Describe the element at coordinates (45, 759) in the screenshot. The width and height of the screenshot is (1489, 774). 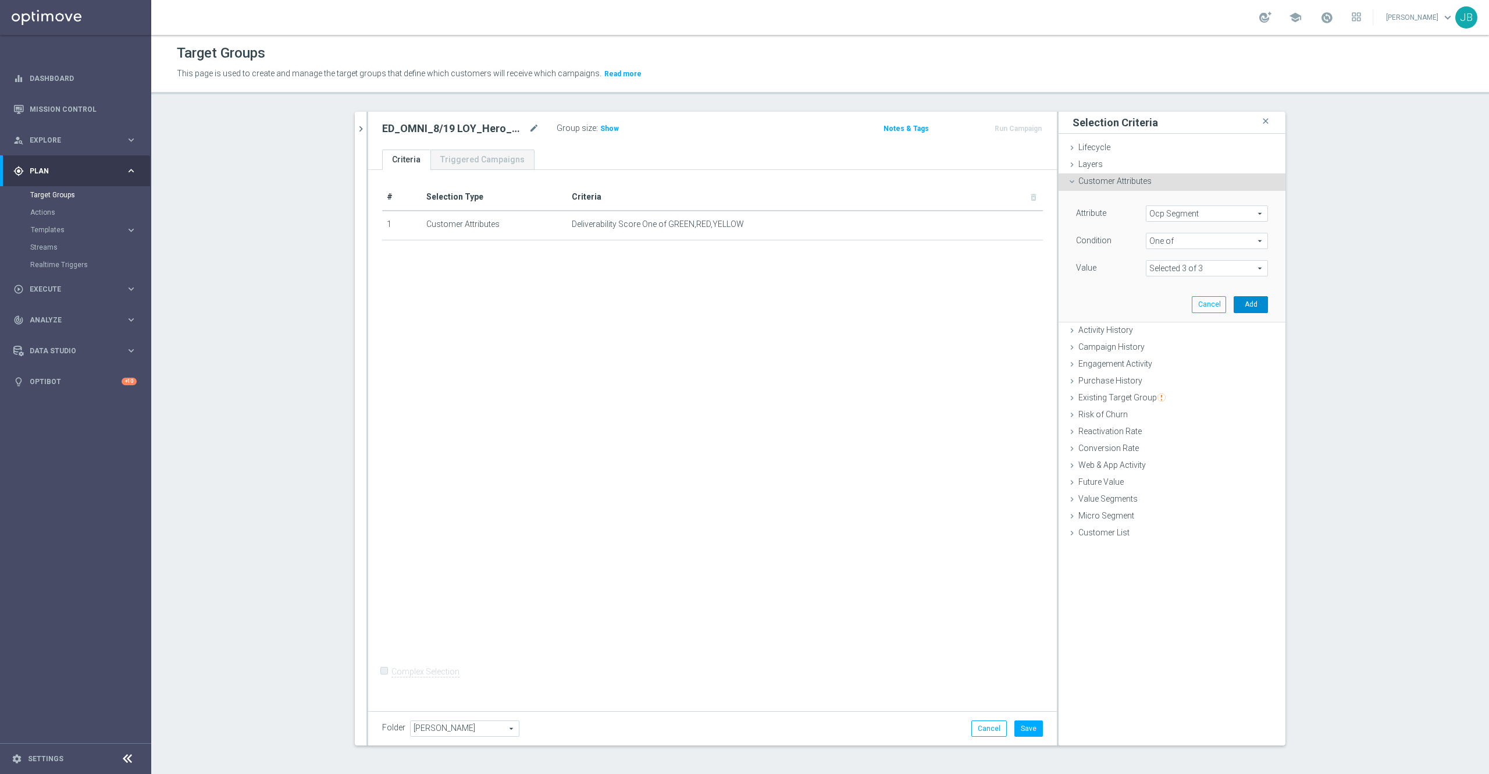
I see `a: Settings` at that location.